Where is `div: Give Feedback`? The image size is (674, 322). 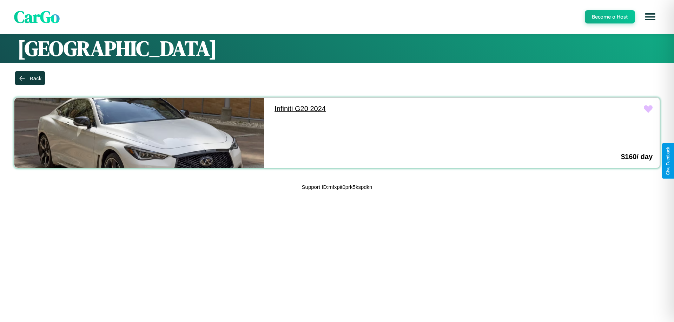
div: Give Feedback is located at coordinates (668, 161).